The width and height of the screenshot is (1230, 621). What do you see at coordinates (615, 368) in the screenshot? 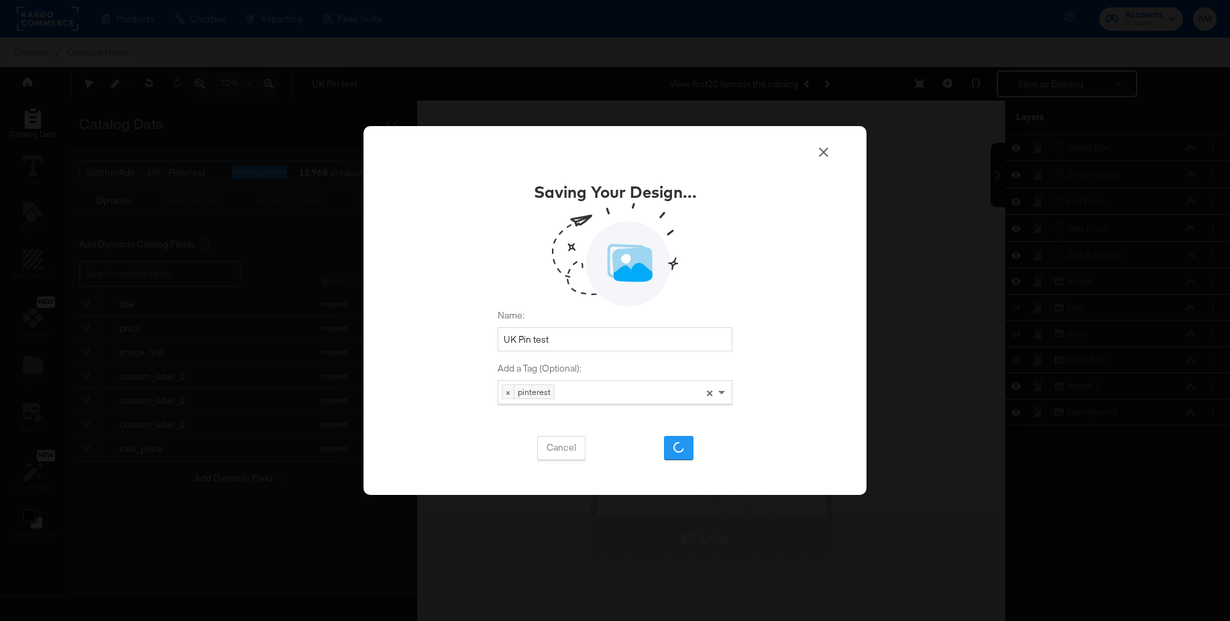
I see `label: Add a Tag (Optional):` at bounding box center [615, 368].